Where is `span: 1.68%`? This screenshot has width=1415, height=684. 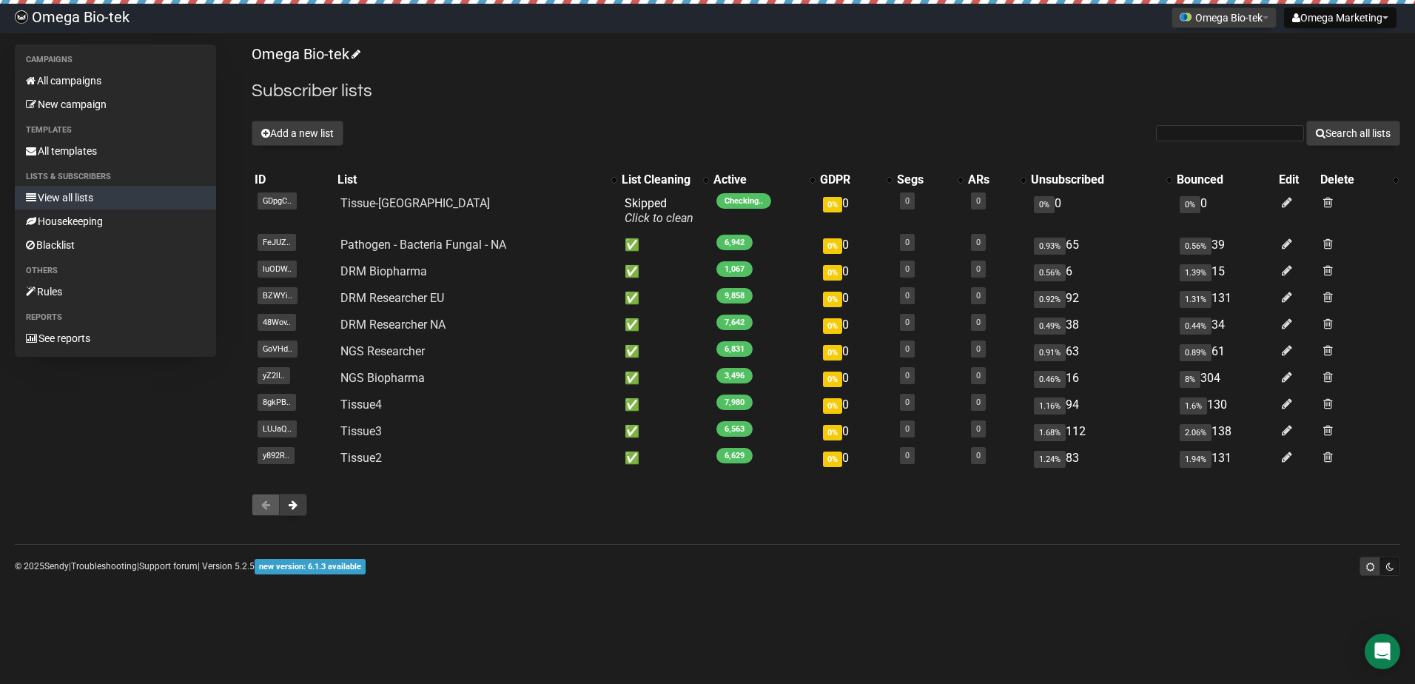
span: 1.68% is located at coordinates (1049, 432).